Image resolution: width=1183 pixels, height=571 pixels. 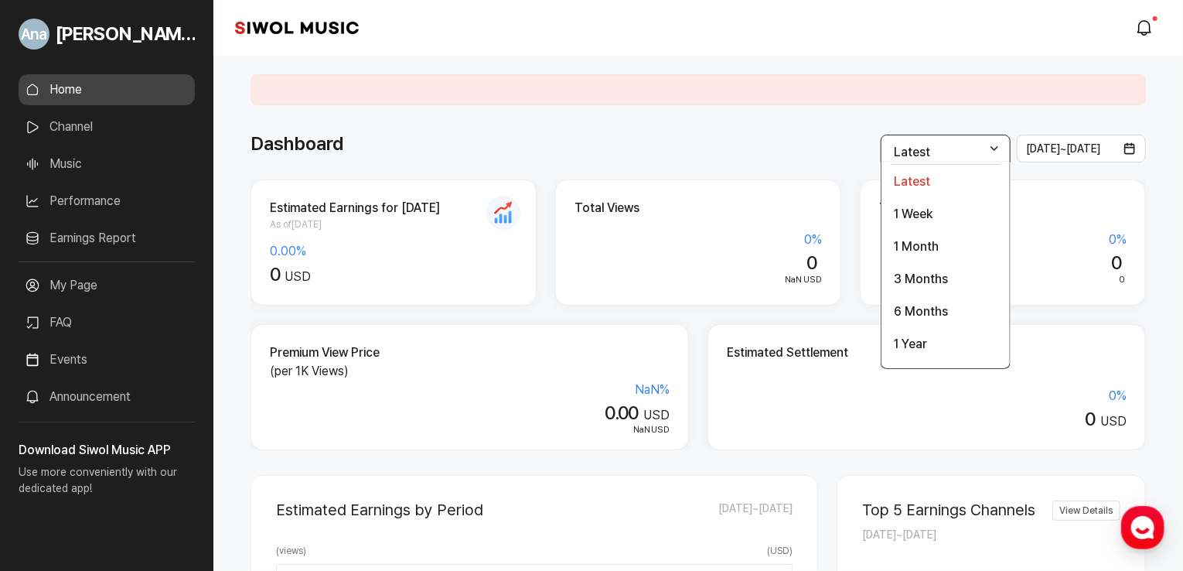 What do you see at coordinates (60, 434) in the screenshot?
I see `button: Sign out` at bounding box center [60, 434].